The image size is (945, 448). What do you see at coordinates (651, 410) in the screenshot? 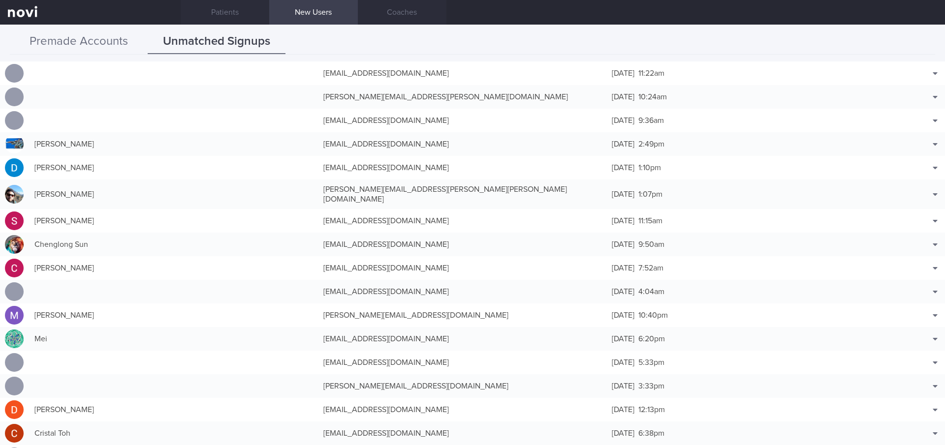
I see `span: 12:13pm` at bounding box center [651, 410].